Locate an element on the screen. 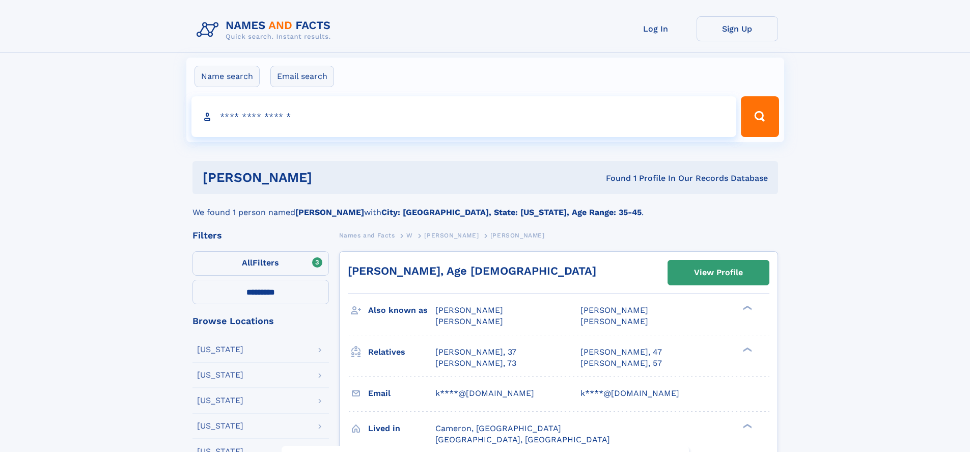 This screenshot has width=970, height=452. a: Log In is located at coordinates (656, 29).